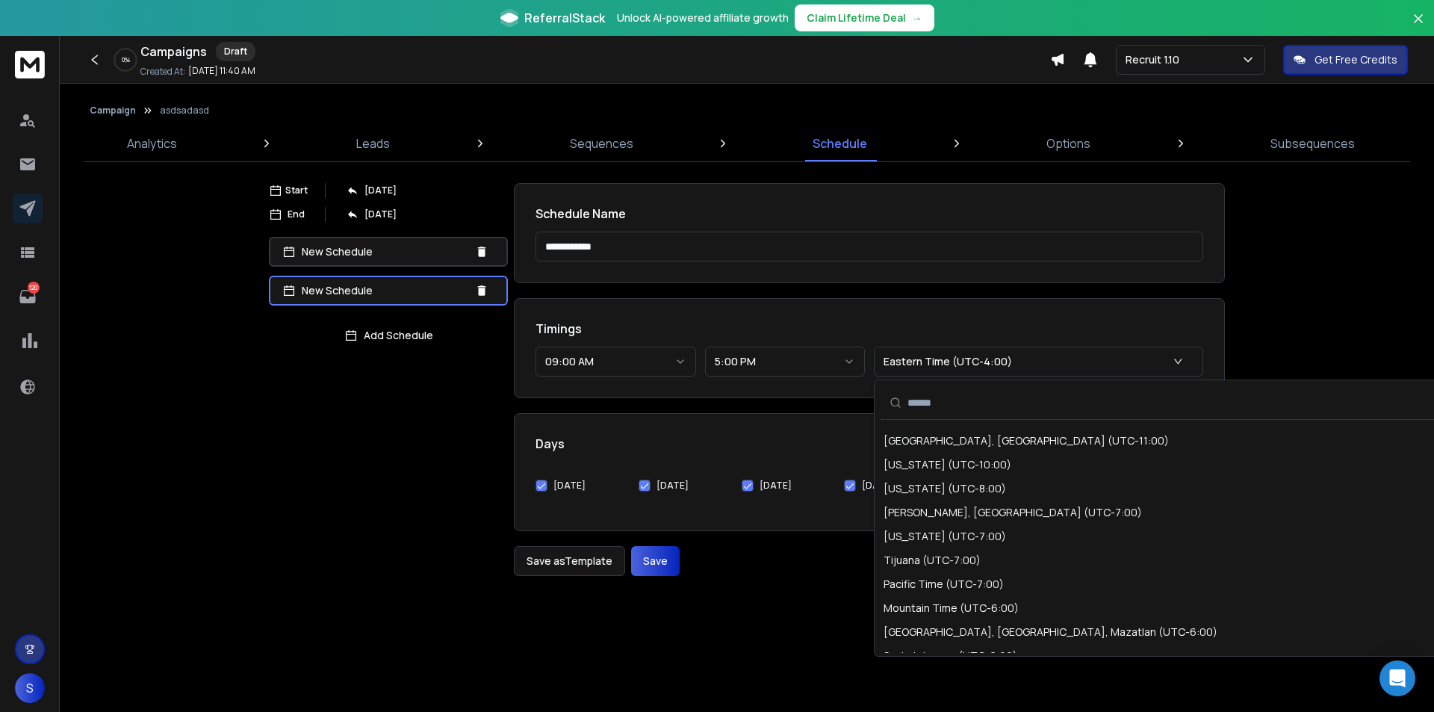  What do you see at coordinates (951, 608) in the screenshot?
I see `div: Mountain Time (UTC-6:00)` at bounding box center [951, 608].